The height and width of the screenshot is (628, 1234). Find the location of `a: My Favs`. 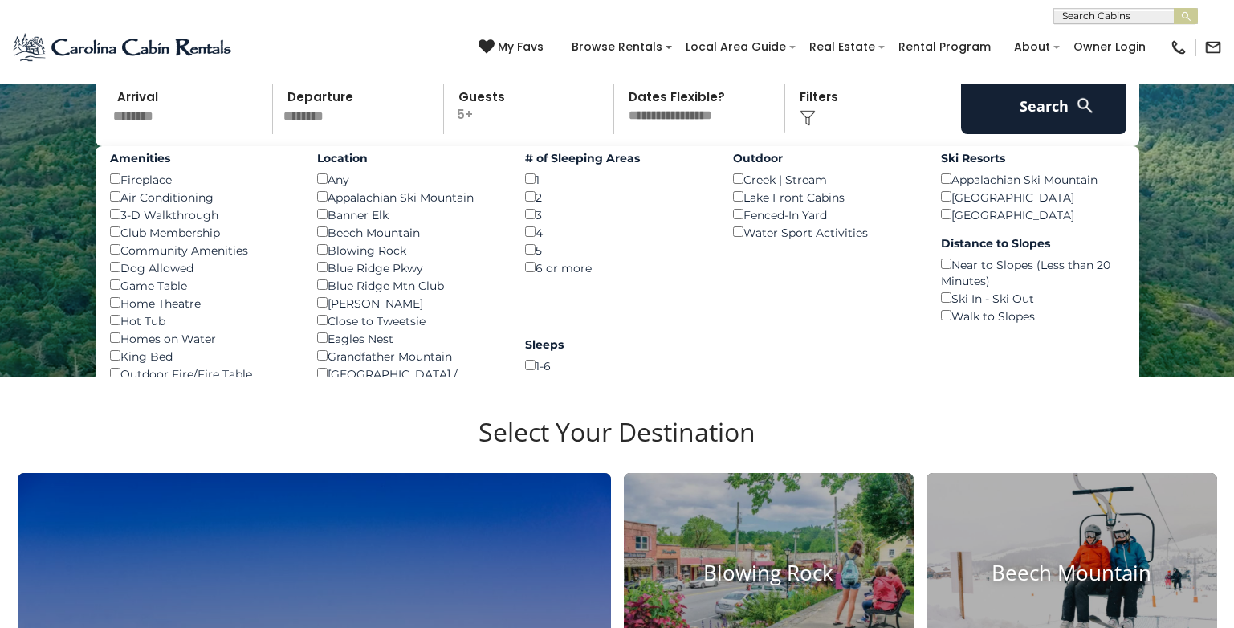

a: My Favs is located at coordinates (513, 47).